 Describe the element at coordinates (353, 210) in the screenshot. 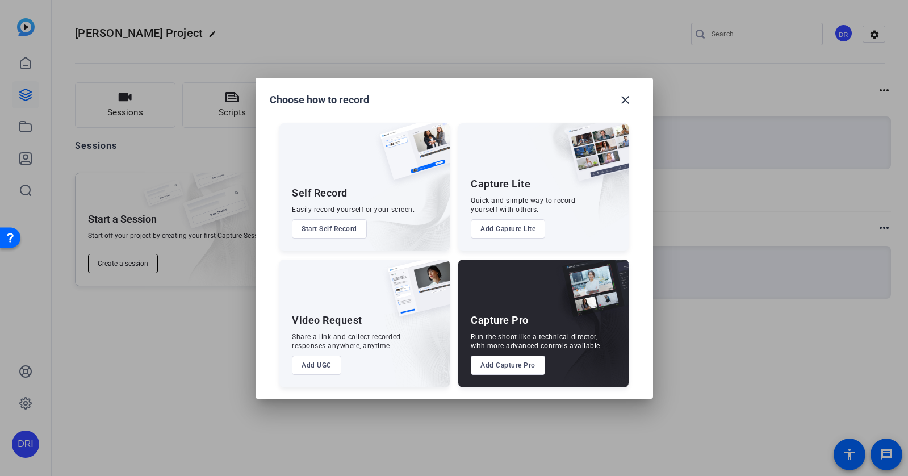

I see `div: Easily record yourself or your screen.` at that location.